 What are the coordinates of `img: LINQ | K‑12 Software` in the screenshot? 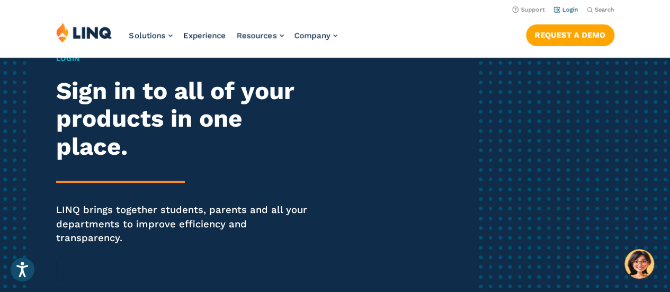 It's located at (84, 32).